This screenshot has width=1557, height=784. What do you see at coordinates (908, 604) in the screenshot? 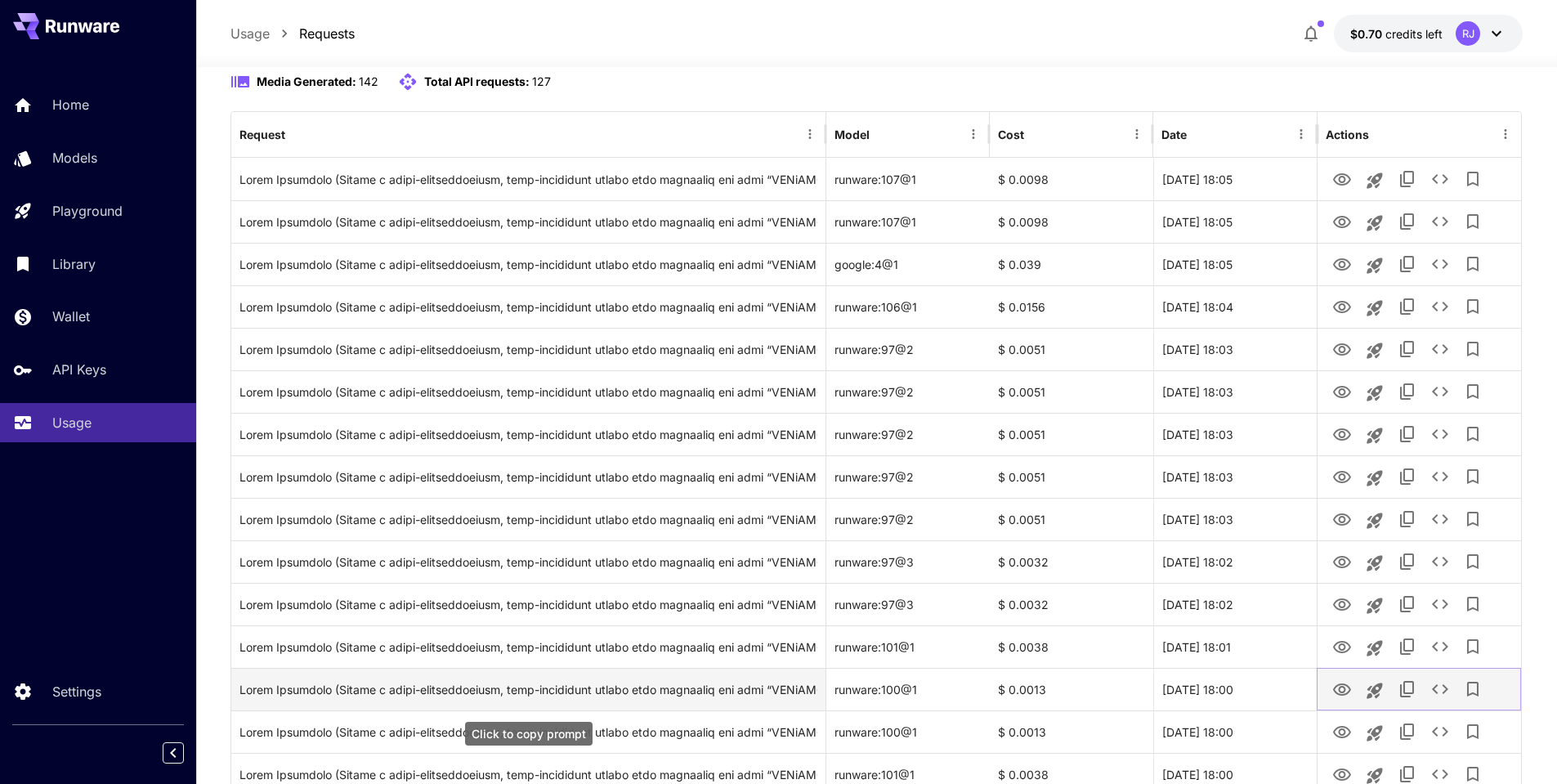
I see `div: runware:97@3` at bounding box center [908, 604].